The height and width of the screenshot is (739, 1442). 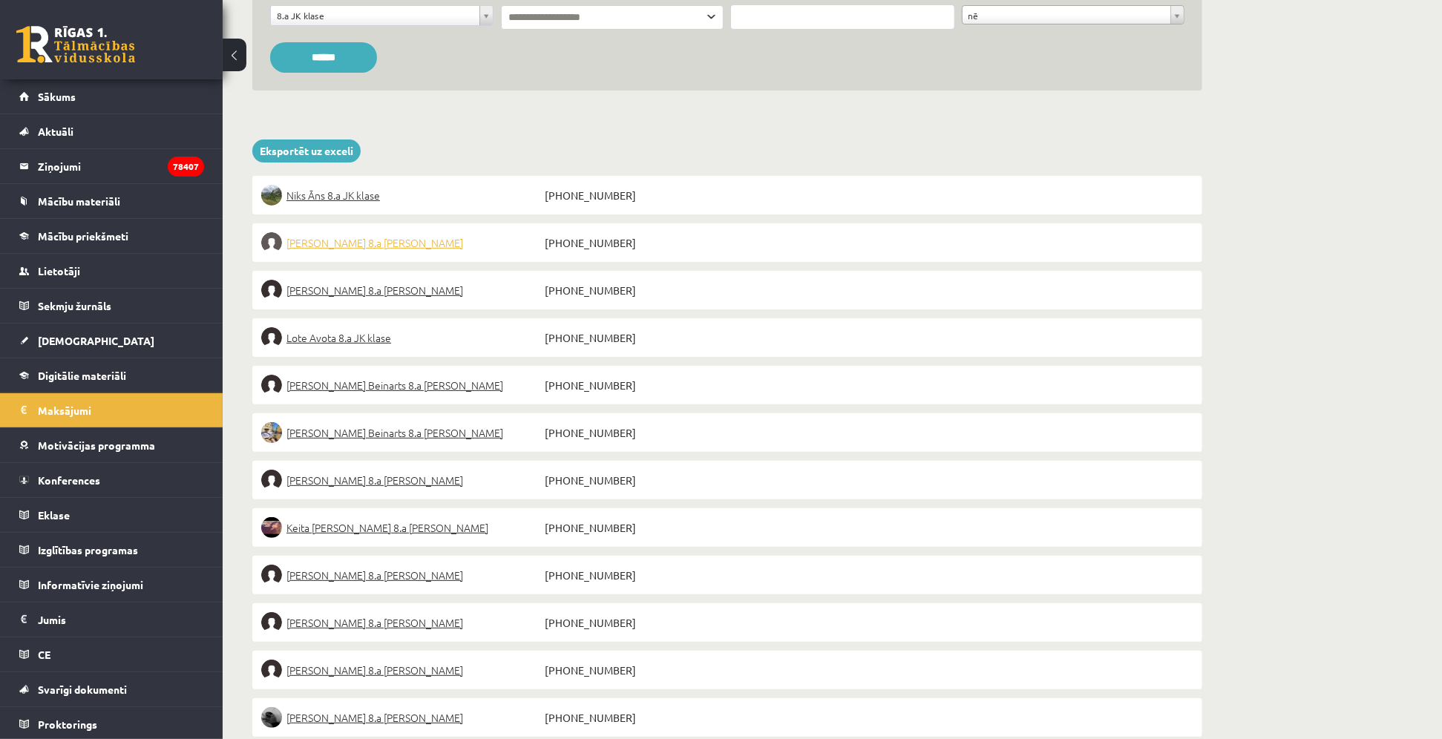 I want to click on a: Digitālie materiāli, so click(x=111, y=376).